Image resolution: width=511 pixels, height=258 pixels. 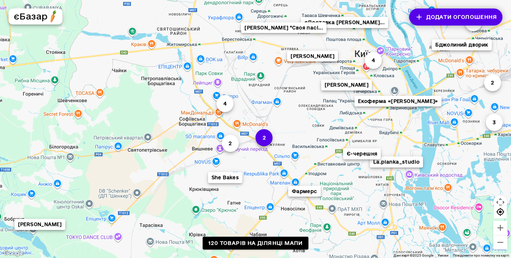 What do you see at coordinates (362, 153) in the screenshot?
I see `button: Є-черешня` at bounding box center [362, 153].